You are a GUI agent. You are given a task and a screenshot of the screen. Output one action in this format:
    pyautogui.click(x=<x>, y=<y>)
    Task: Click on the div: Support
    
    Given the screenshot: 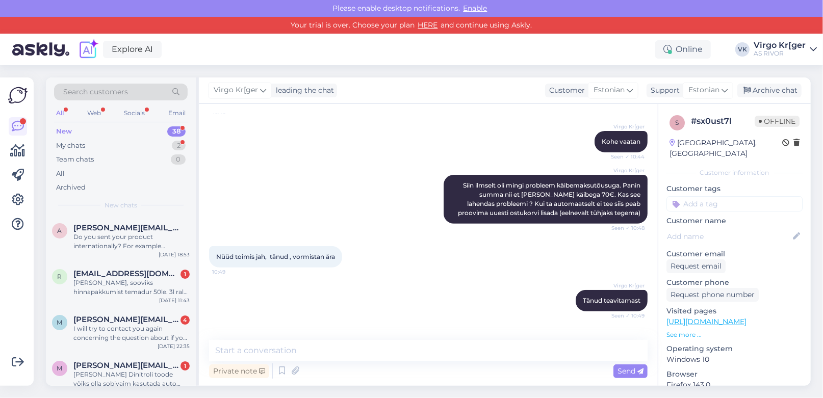 What is the action you would take?
    pyautogui.click(x=663, y=90)
    